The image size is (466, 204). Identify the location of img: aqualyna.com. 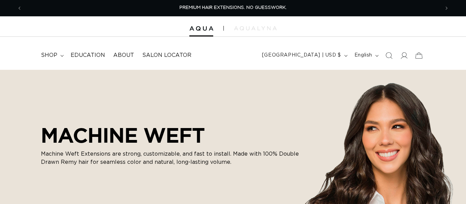
(255, 28).